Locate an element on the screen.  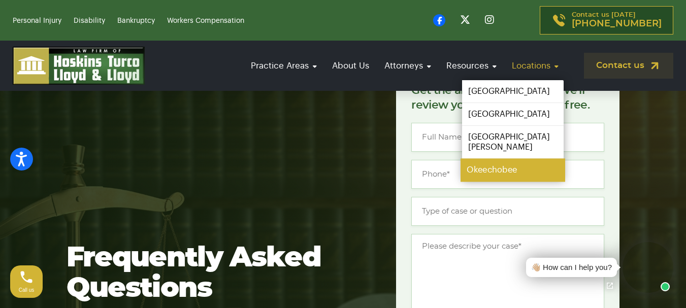
a: Okeechobee is located at coordinates (513, 170).